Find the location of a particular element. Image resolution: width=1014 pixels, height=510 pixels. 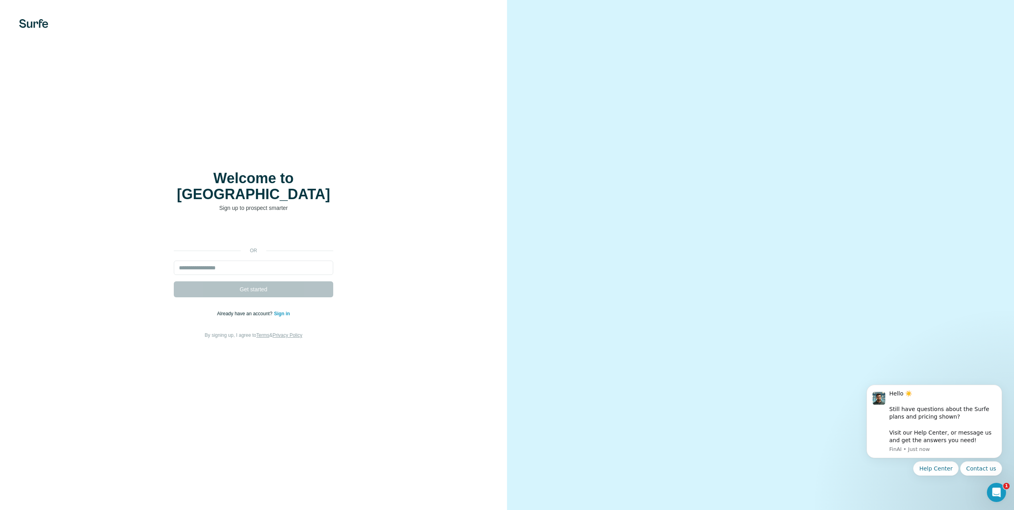

div: Quick reply options is located at coordinates (80, 110).